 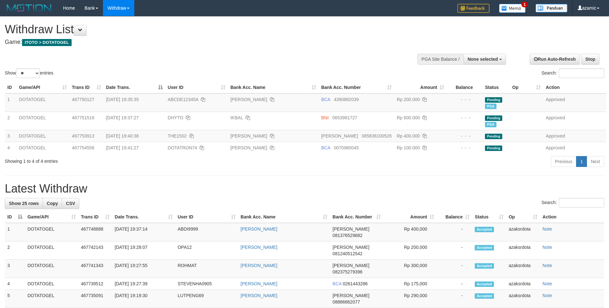 What do you see at coordinates (345, 118) in the screenshot?
I see `span: Copy 0653981727 to clipboard` at bounding box center [345, 118].